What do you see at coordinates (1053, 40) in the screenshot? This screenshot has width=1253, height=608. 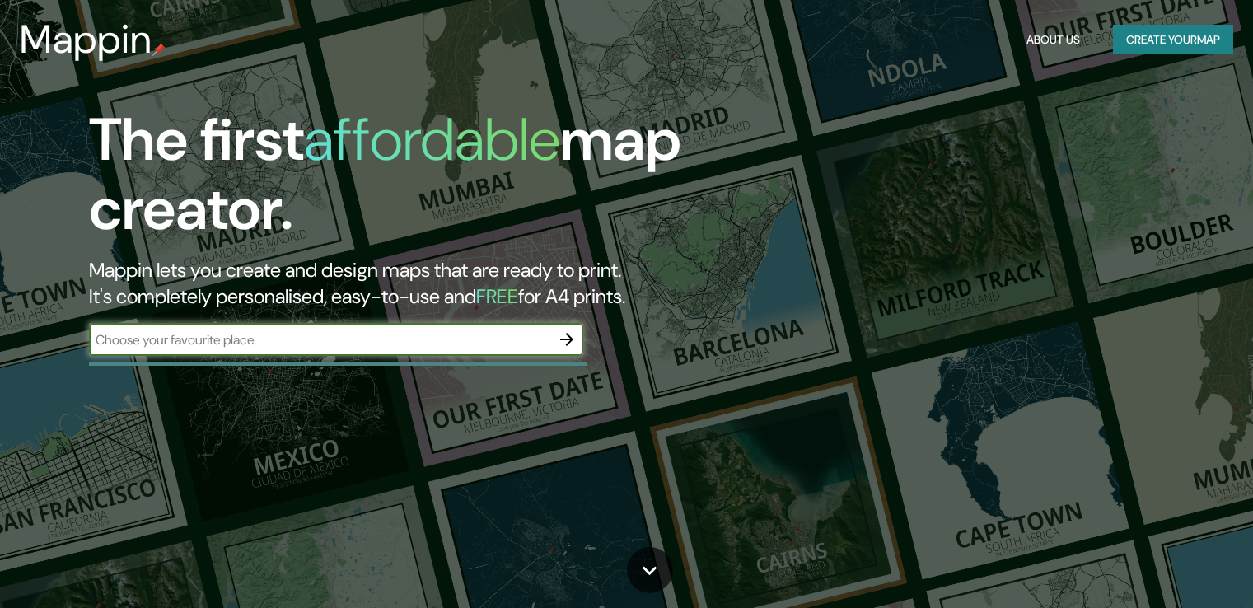 I see `button: About Us` at bounding box center [1053, 40].